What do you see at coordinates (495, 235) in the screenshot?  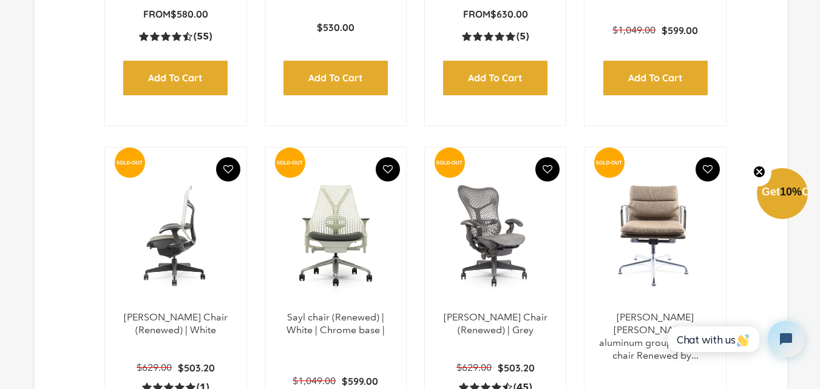 I see `a: Mirra Chair (Renewed) | Grey - chairorama Mirra Chair (Renewed) | Grey - chairorama` at bounding box center [495, 235].